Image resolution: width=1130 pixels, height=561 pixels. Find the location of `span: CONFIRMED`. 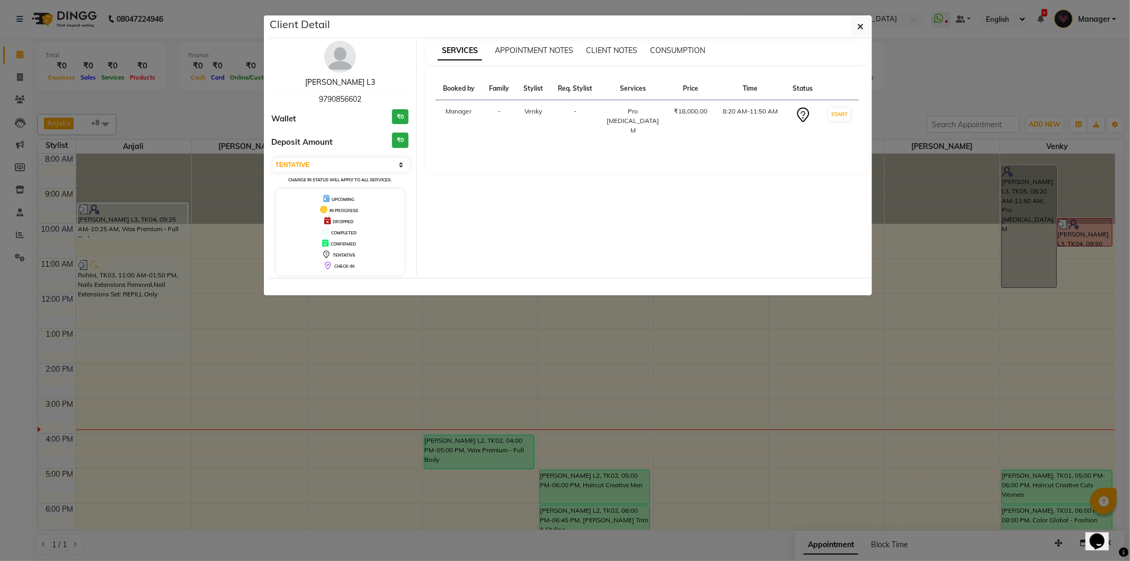

span: CONFIRMED is located at coordinates (343, 244).